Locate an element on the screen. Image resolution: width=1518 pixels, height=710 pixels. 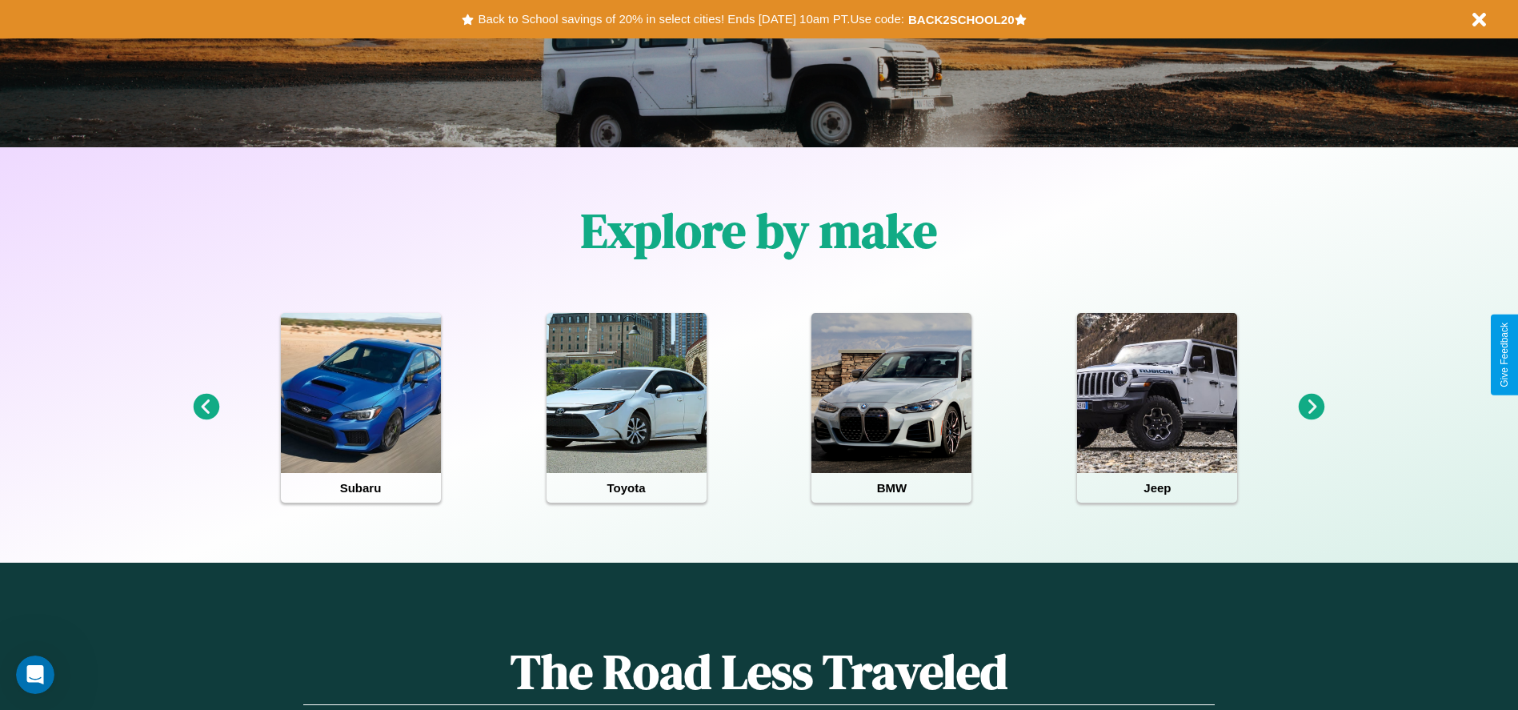
h4: Toyota is located at coordinates (626, 487).